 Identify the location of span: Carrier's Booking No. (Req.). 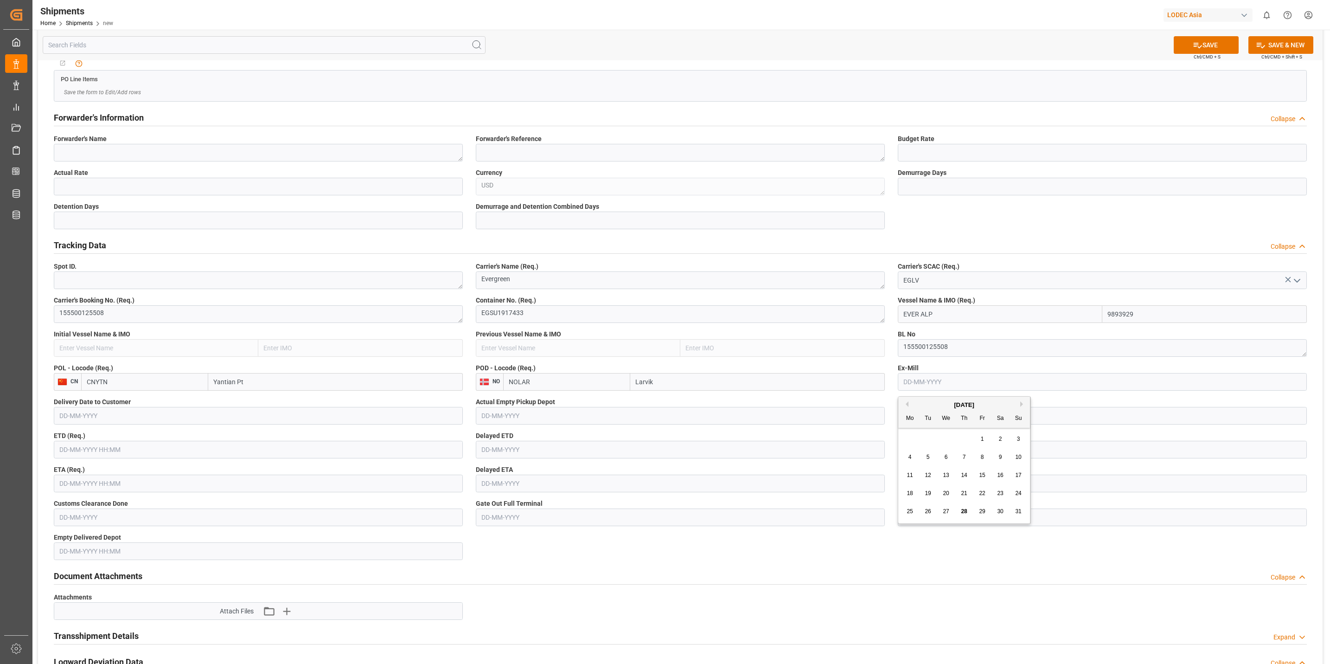
(94, 300).